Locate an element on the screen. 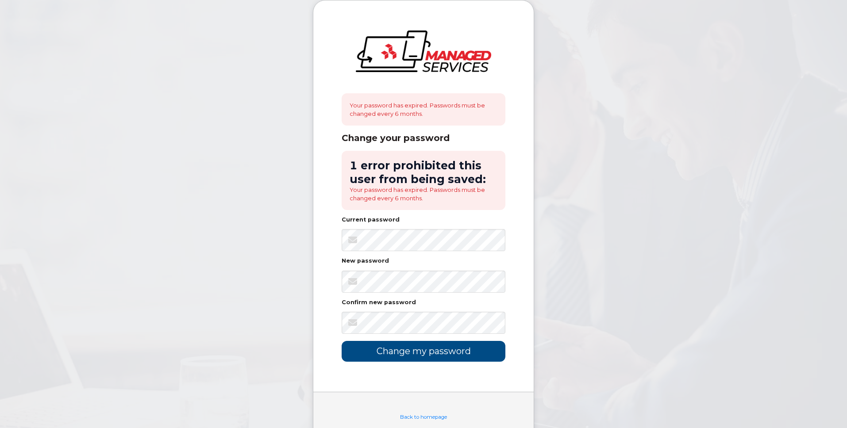 This screenshot has width=847, height=428. div: Your password has expired. Passwords must be changed every 6 months. is located at coordinates (423, 109).